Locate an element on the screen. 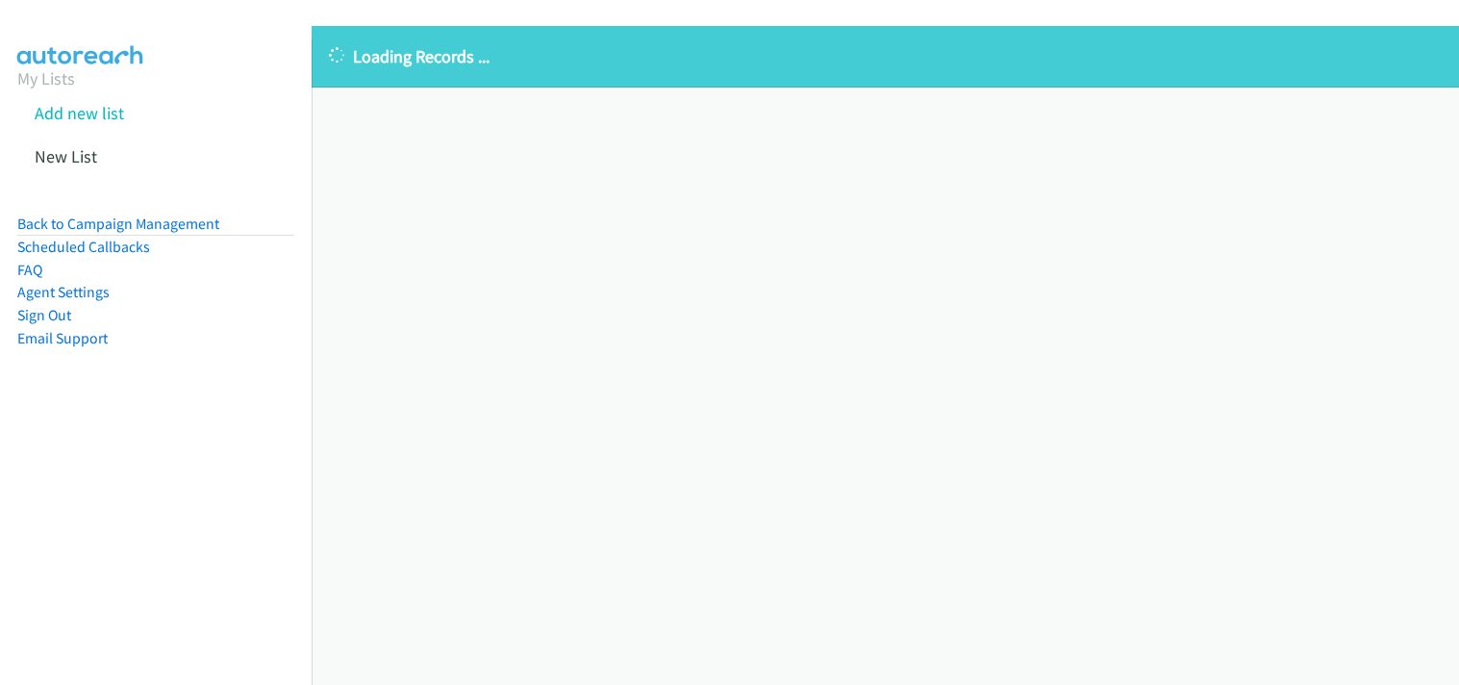 This screenshot has height=685, width=1459. a: Add new list is located at coordinates (79, 112).